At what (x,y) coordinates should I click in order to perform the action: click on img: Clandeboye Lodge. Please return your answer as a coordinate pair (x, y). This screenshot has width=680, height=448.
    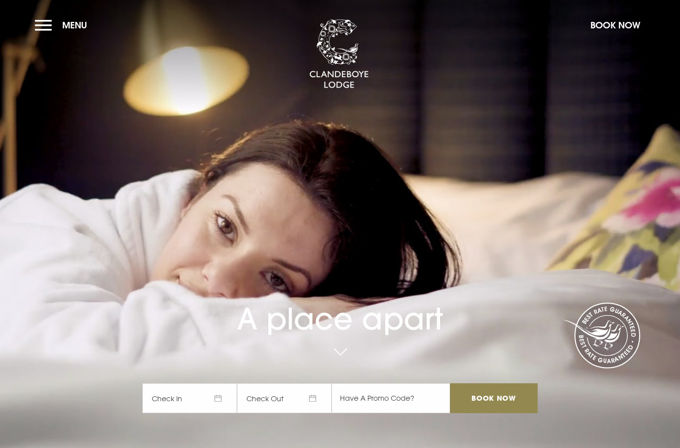
    Looking at the image, I should click on (339, 54).